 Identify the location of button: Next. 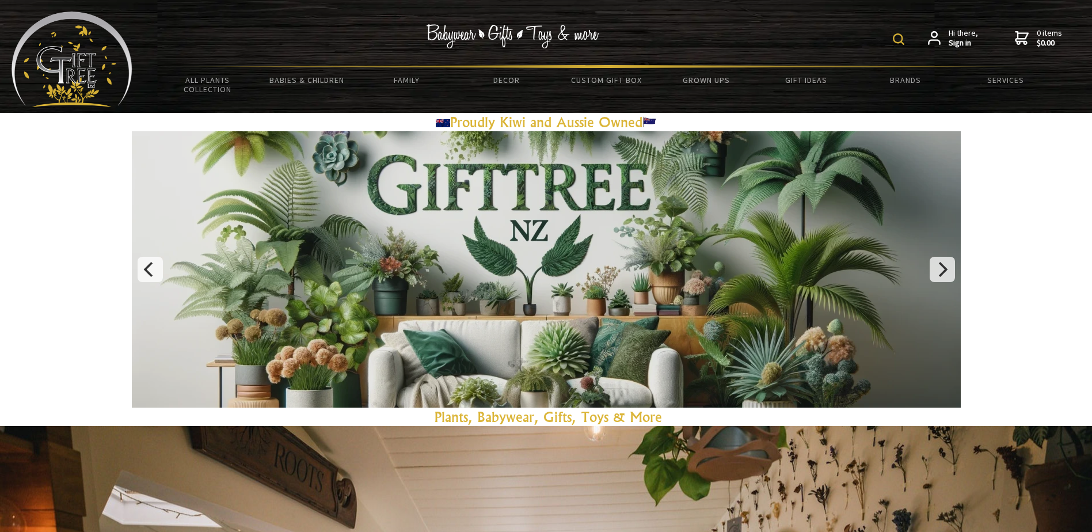
(942, 269).